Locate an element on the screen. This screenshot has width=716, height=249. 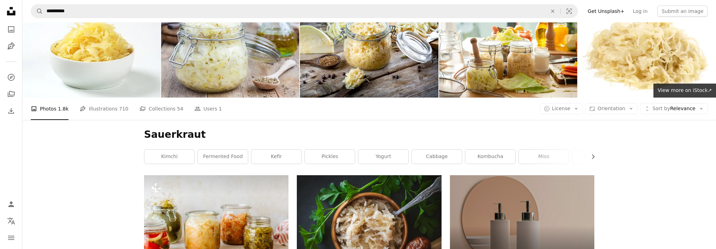
a: Illustrations is located at coordinates (11, 46).